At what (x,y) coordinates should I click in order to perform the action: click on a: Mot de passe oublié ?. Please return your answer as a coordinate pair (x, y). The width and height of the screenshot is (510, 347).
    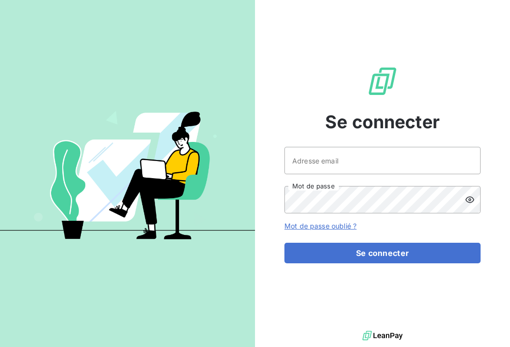
    Looking at the image, I should click on (320, 226).